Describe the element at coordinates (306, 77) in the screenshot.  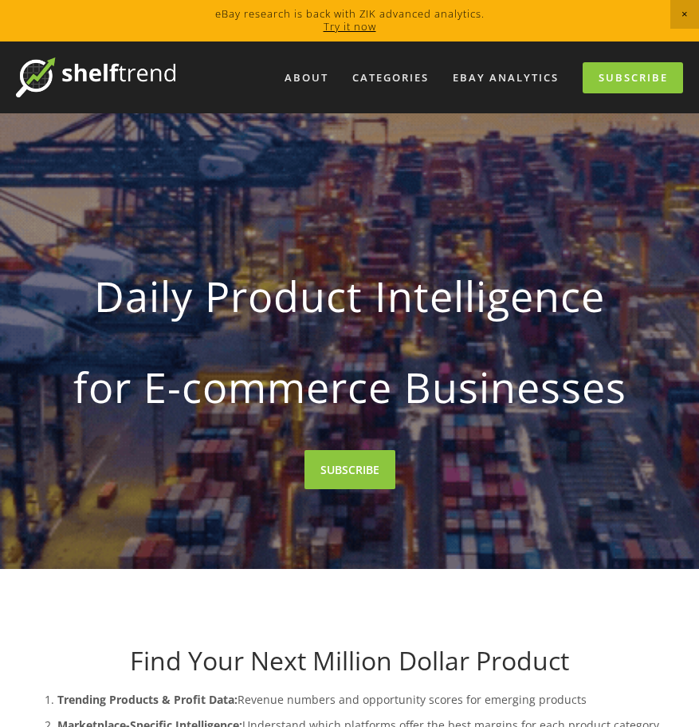
I see `a: About` at that location.